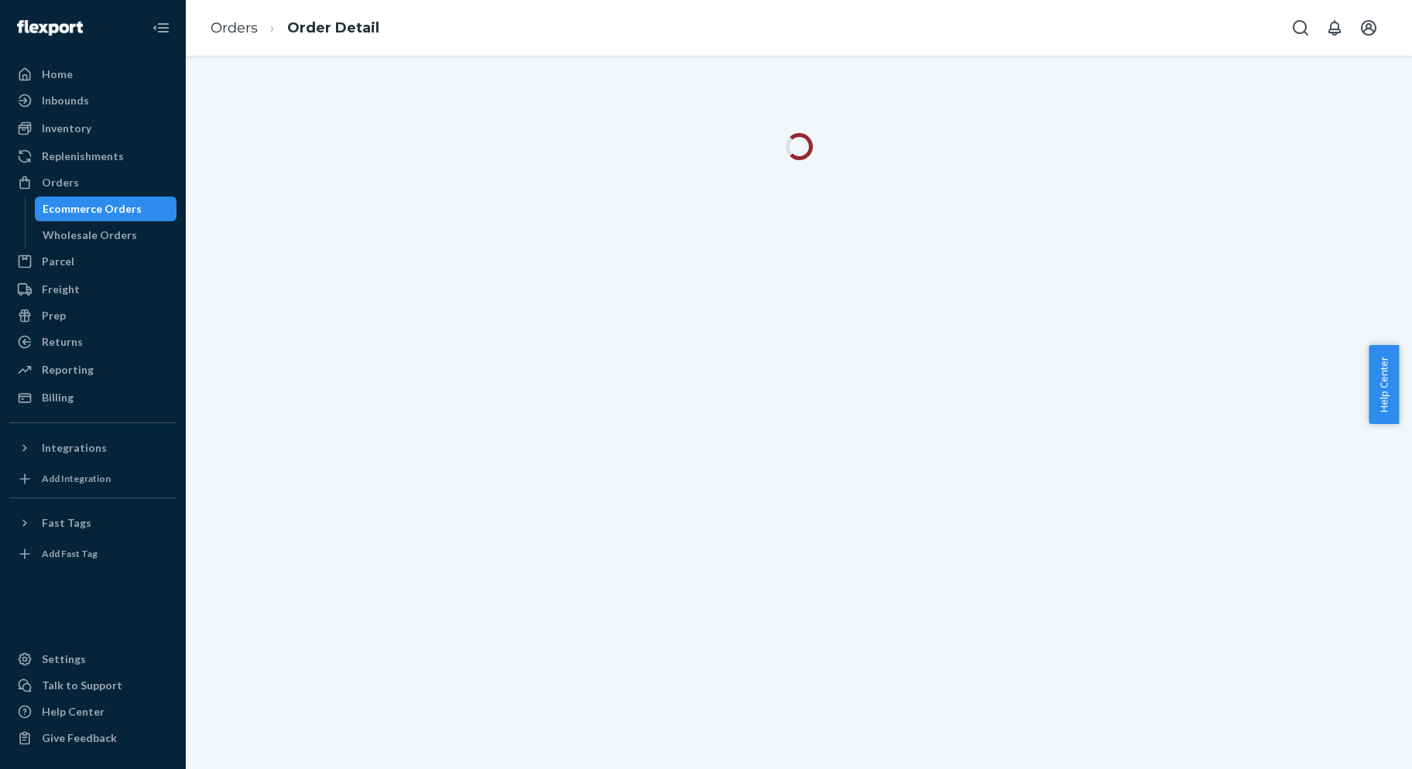 This screenshot has height=769, width=1412. I want to click on div: Home, so click(57, 74).